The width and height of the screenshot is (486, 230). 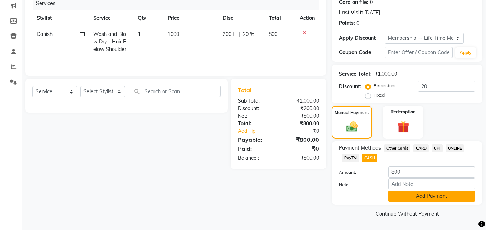 What do you see at coordinates (431, 172) in the screenshot?
I see `input: Amount` at bounding box center [431, 172].